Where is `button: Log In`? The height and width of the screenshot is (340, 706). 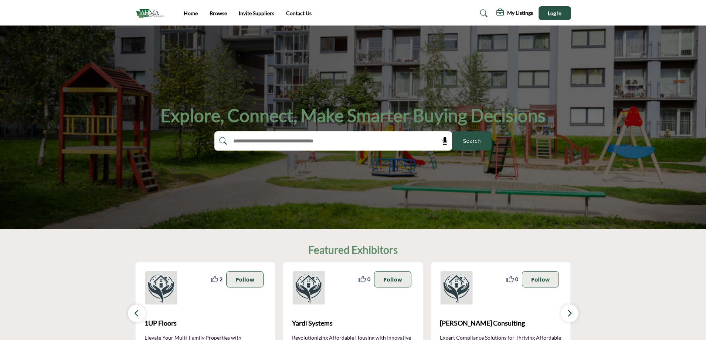
button: Log In is located at coordinates (555, 13).